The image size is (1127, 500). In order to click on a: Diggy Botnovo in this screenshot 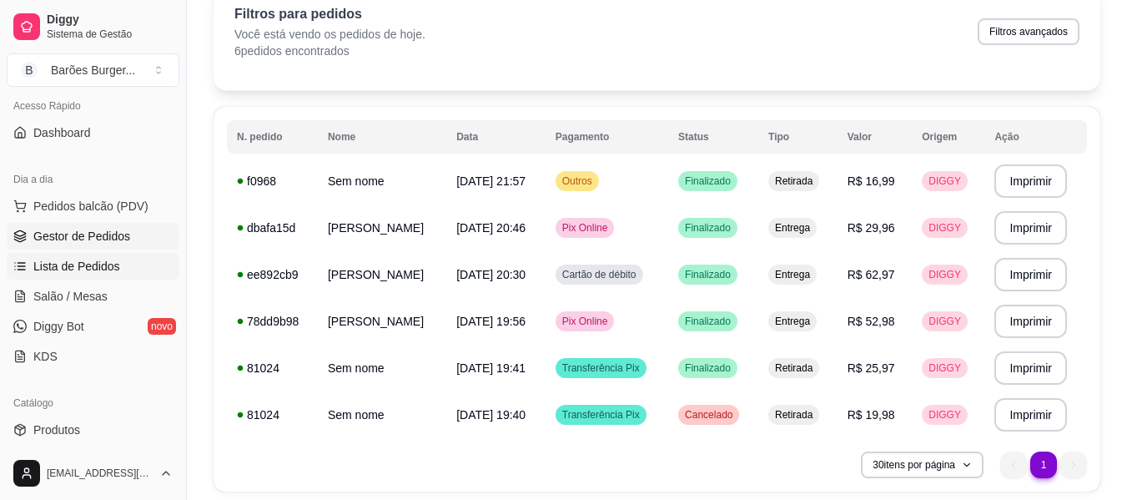, I will do `click(93, 326)`.